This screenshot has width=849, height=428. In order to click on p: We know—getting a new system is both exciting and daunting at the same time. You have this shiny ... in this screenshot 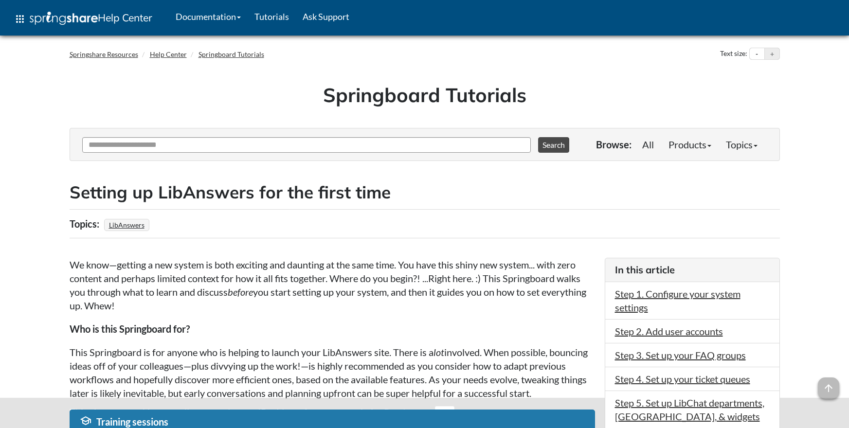, I will do `click(332, 285)`.